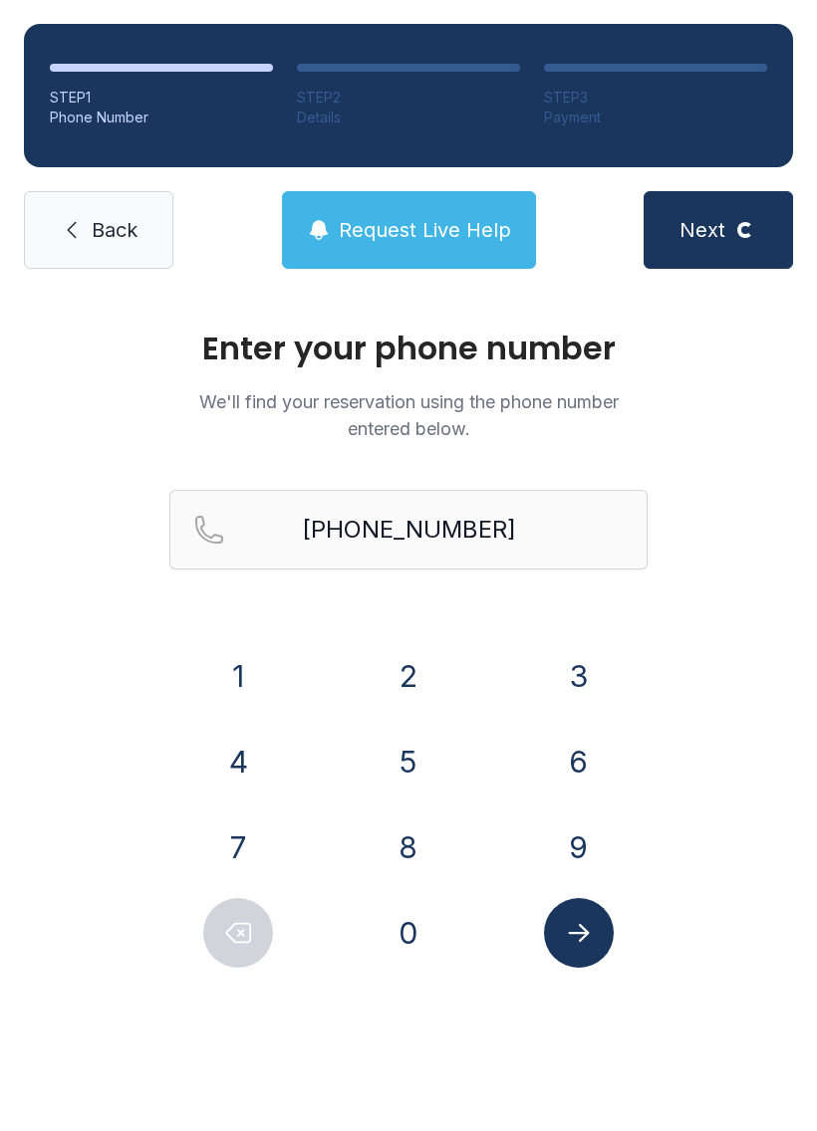 This screenshot has width=817, height=1131. I want to click on div: Payment, so click(655, 117).